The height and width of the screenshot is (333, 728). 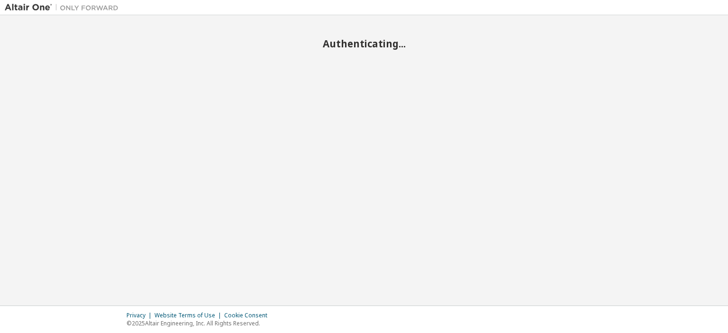 I want to click on div: Privacy, so click(x=140, y=316).